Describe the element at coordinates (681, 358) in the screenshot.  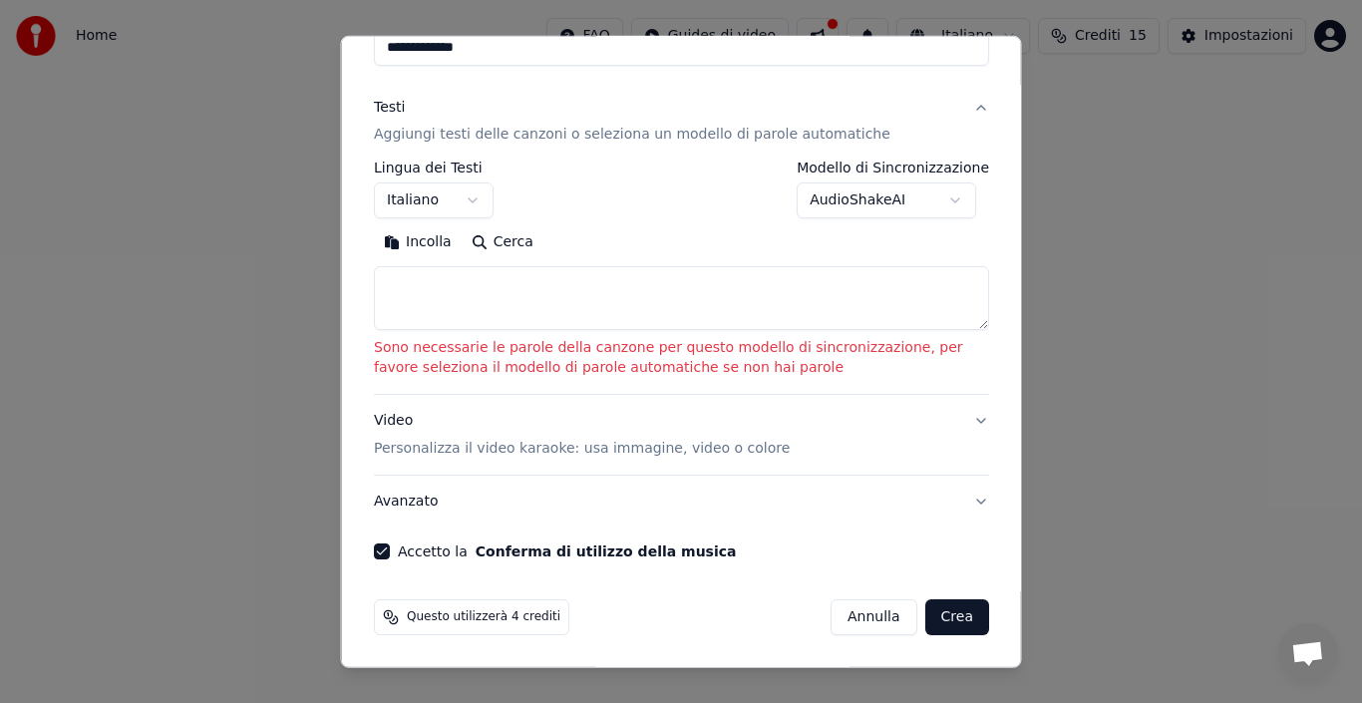
I see `p: Sono necessarie le parole della canzone per questo modello di sincronizzazione, per favore selezi...` at that location.